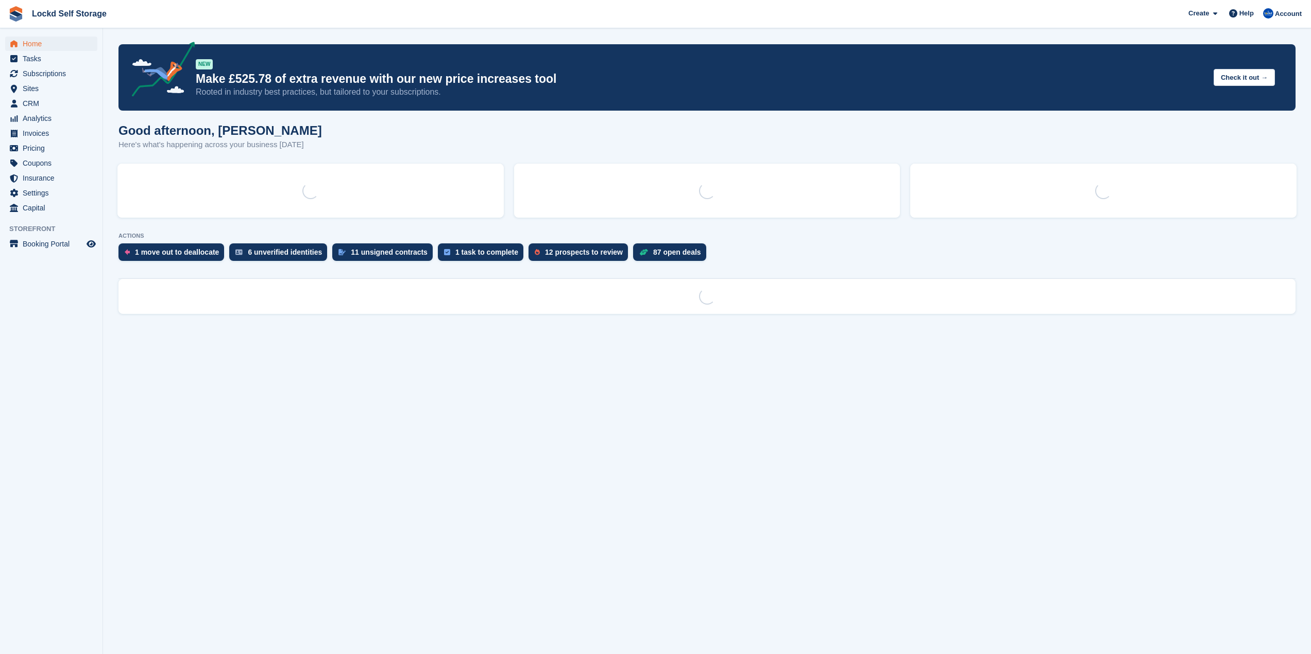 This screenshot has width=1311, height=654. I want to click on a: 87 open deals, so click(672, 255).